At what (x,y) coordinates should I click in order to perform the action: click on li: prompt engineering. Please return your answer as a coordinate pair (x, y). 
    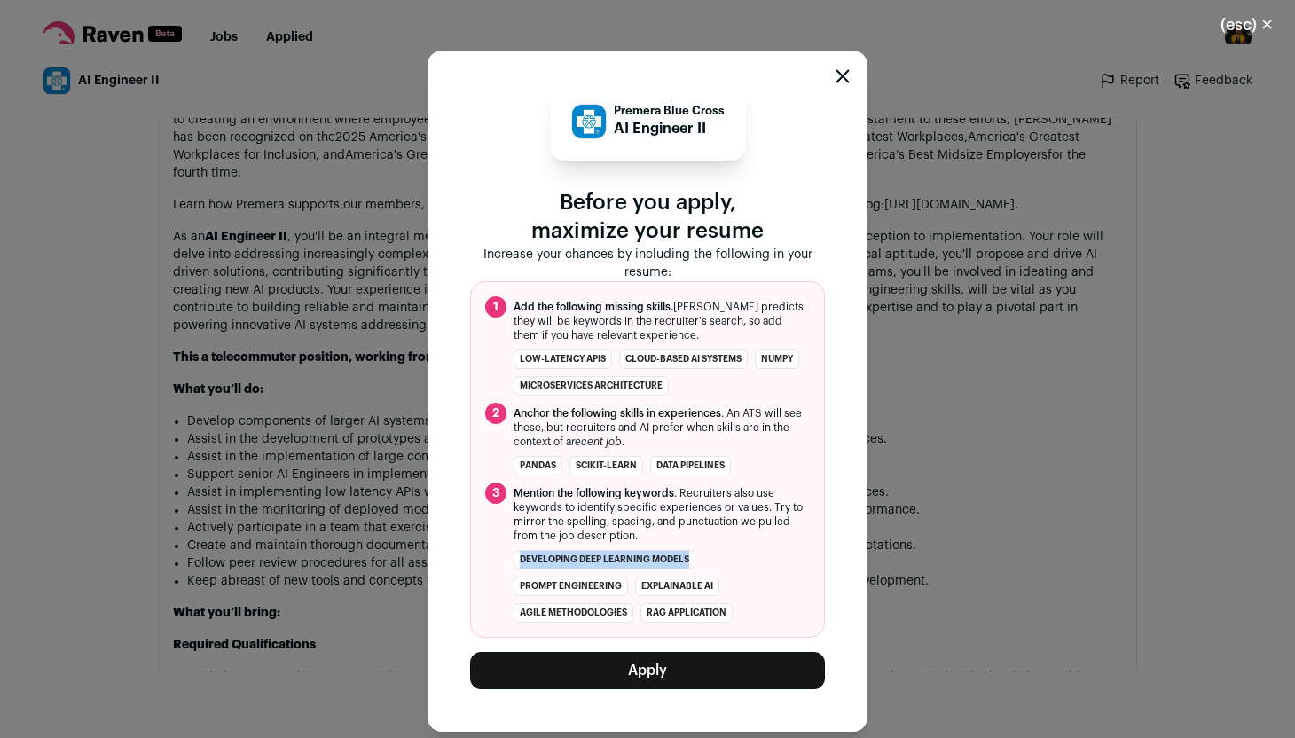
    Looking at the image, I should click on (570, 586).